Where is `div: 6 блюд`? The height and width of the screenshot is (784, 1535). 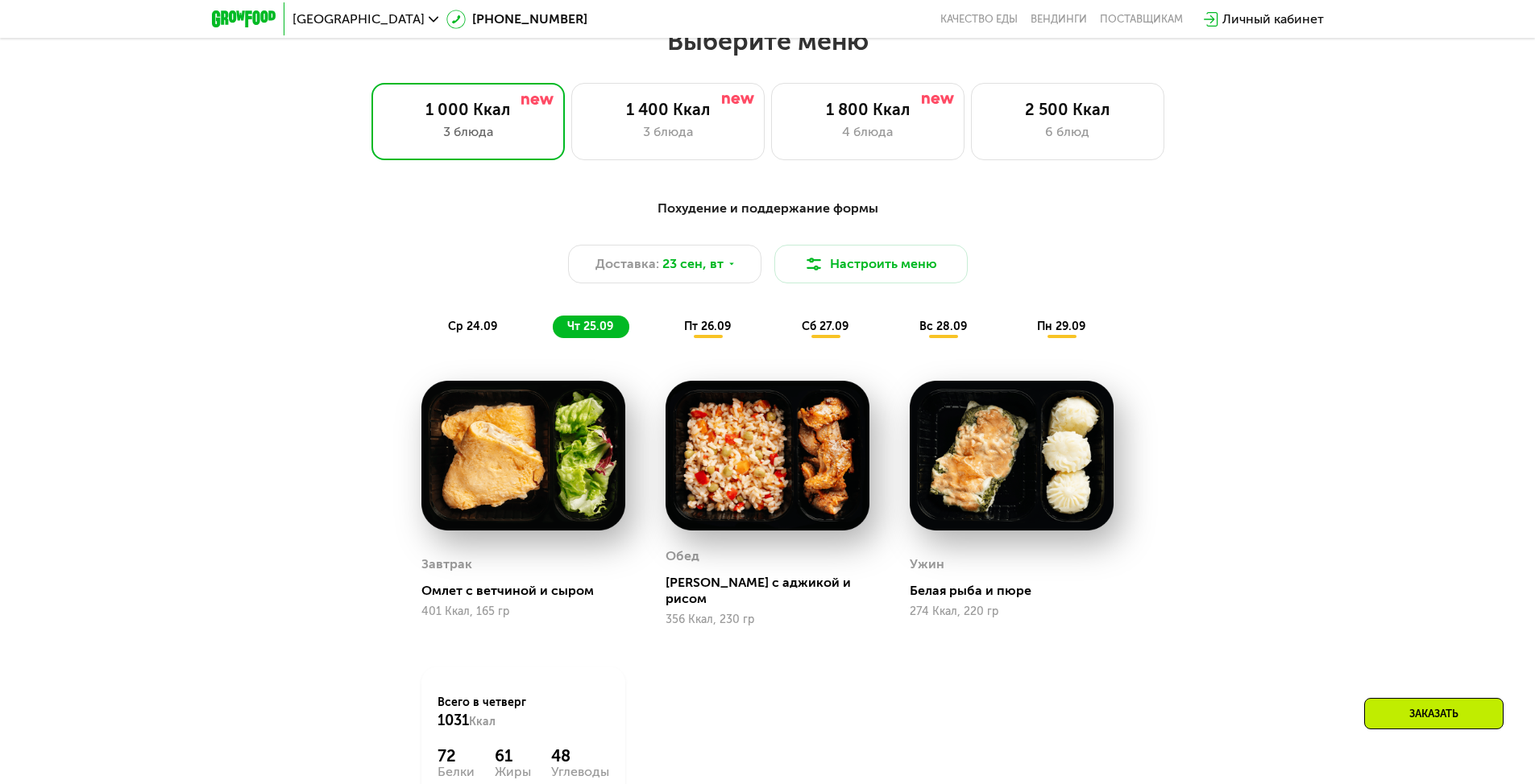 div: 6 блюд is located at coordinates (1067, 132).